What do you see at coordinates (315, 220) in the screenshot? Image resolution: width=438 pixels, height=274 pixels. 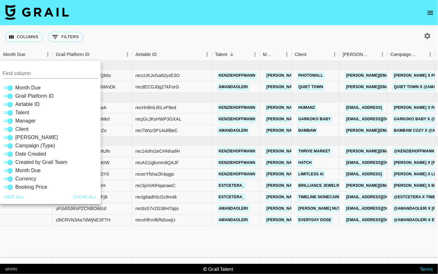 I see `a: Everyday Dose` at bounding box center [315, 220].